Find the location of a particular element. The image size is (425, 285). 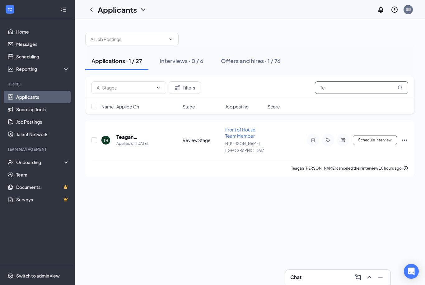

svg: WorkstreamLogo is located at coordinates (10, 9).